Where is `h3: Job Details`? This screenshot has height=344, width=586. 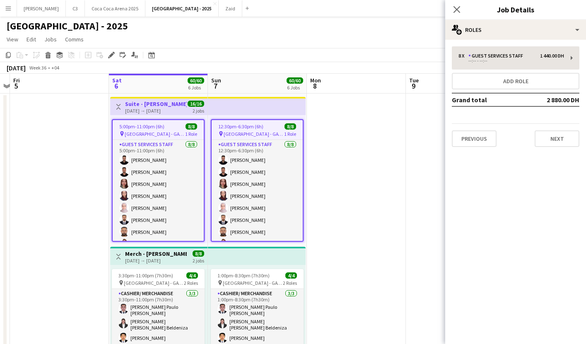
h3: Job Details is located at coordinates (516, 10).